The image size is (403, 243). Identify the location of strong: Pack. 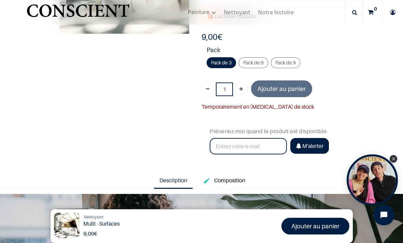
(287, 51).